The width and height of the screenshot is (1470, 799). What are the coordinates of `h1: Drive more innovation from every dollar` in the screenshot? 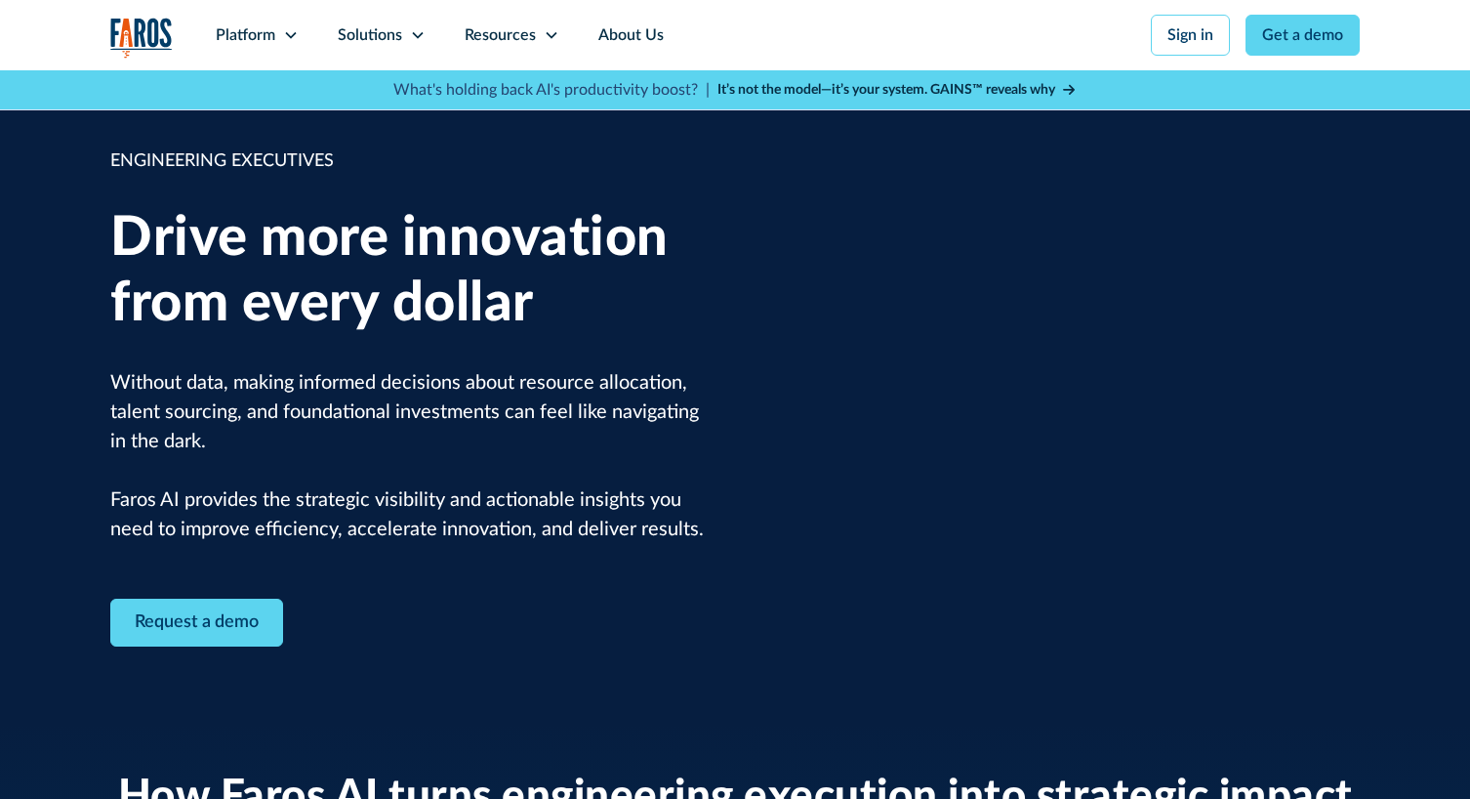 It's located at (408, 271).